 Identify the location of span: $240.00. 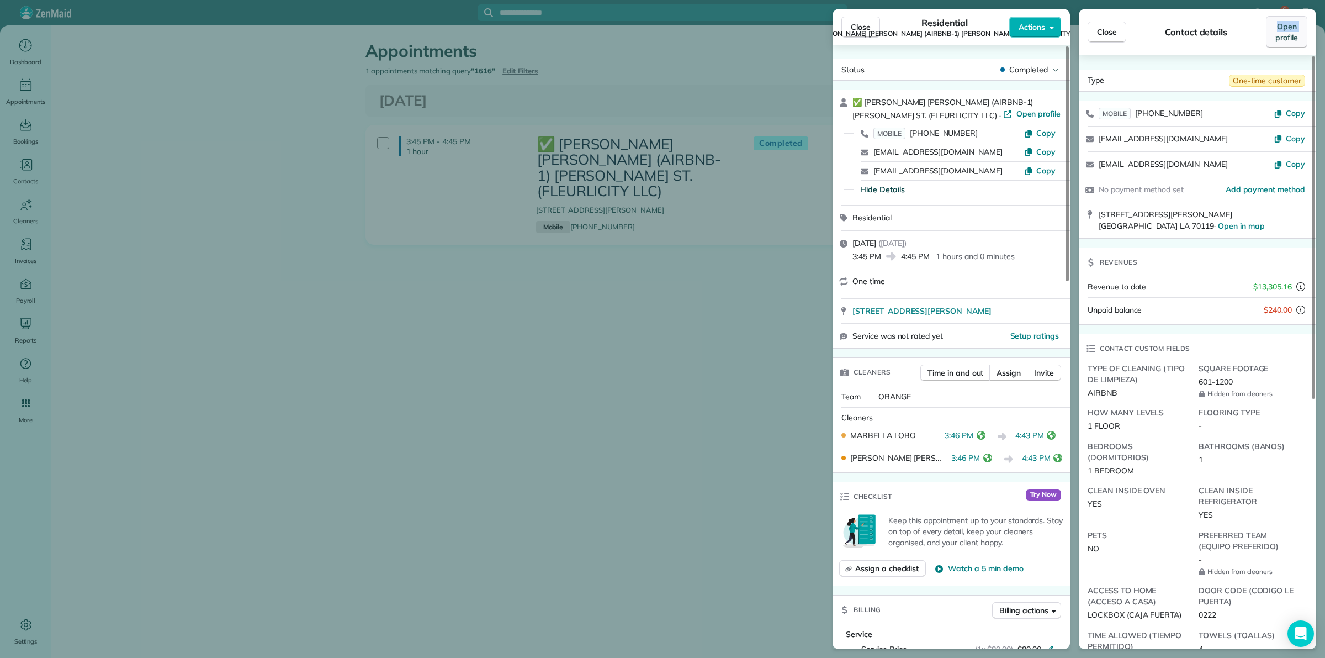
(1278, 310).